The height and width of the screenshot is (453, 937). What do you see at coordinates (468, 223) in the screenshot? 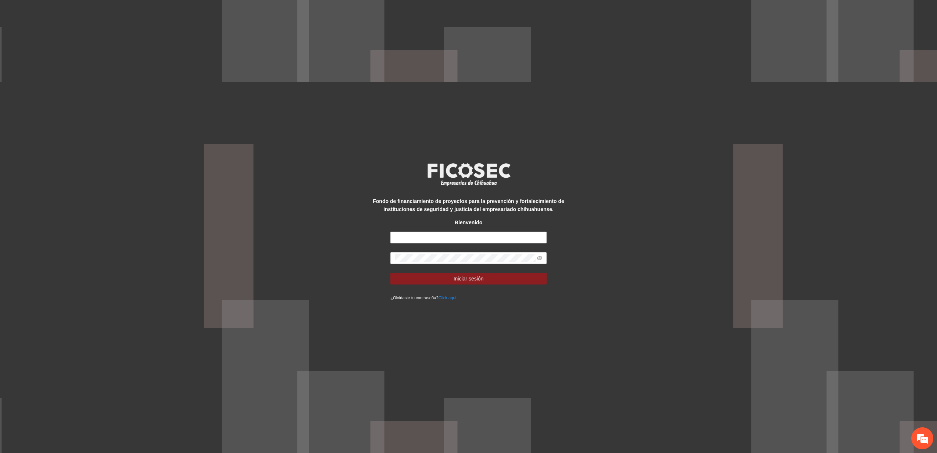
I see `strong: Bienvenido` at bounding box center [468, 223].